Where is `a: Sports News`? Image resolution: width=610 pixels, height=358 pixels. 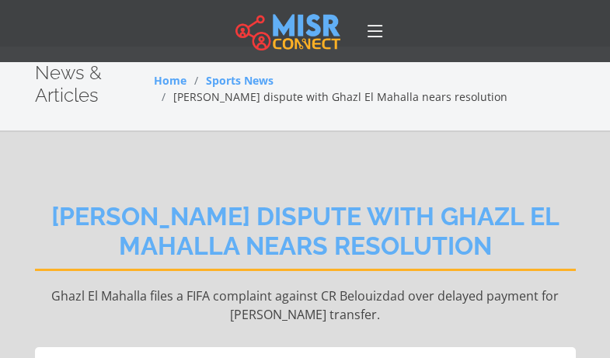 a: Sports News is located at coordinates (239, 80).